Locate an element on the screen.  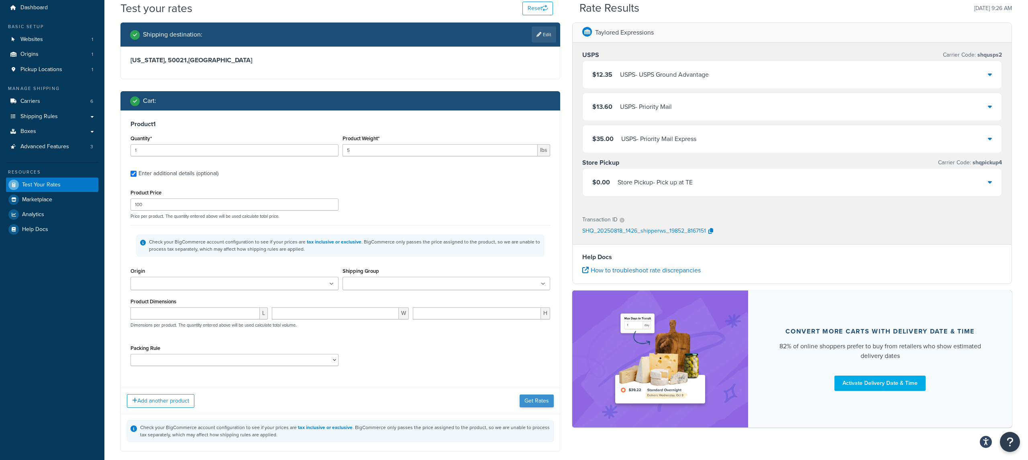
li: Boxes is located at coordinates (52, 131).